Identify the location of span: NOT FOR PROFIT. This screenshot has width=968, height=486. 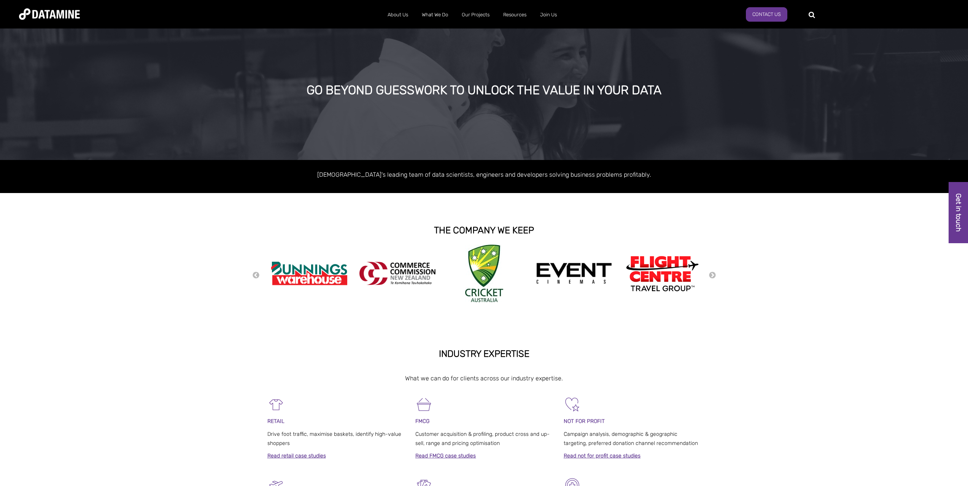
(584, 421).